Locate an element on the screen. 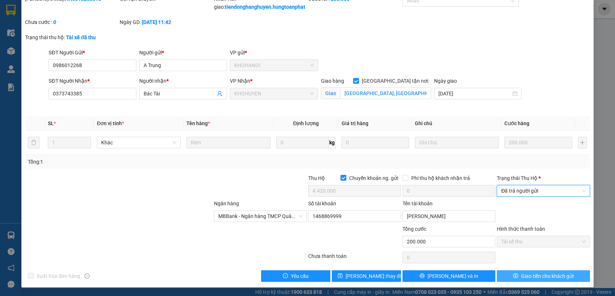  span: Tổng cước is located at coordinates (415, 229).